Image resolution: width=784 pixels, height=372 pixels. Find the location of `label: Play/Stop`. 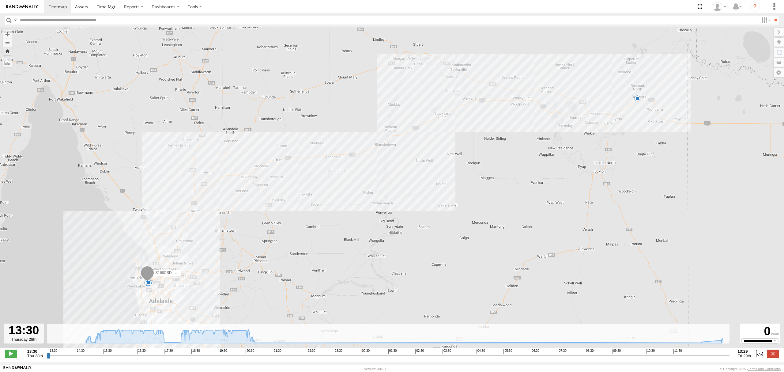

label: Play/Stop is located at coordinates (11, 354).